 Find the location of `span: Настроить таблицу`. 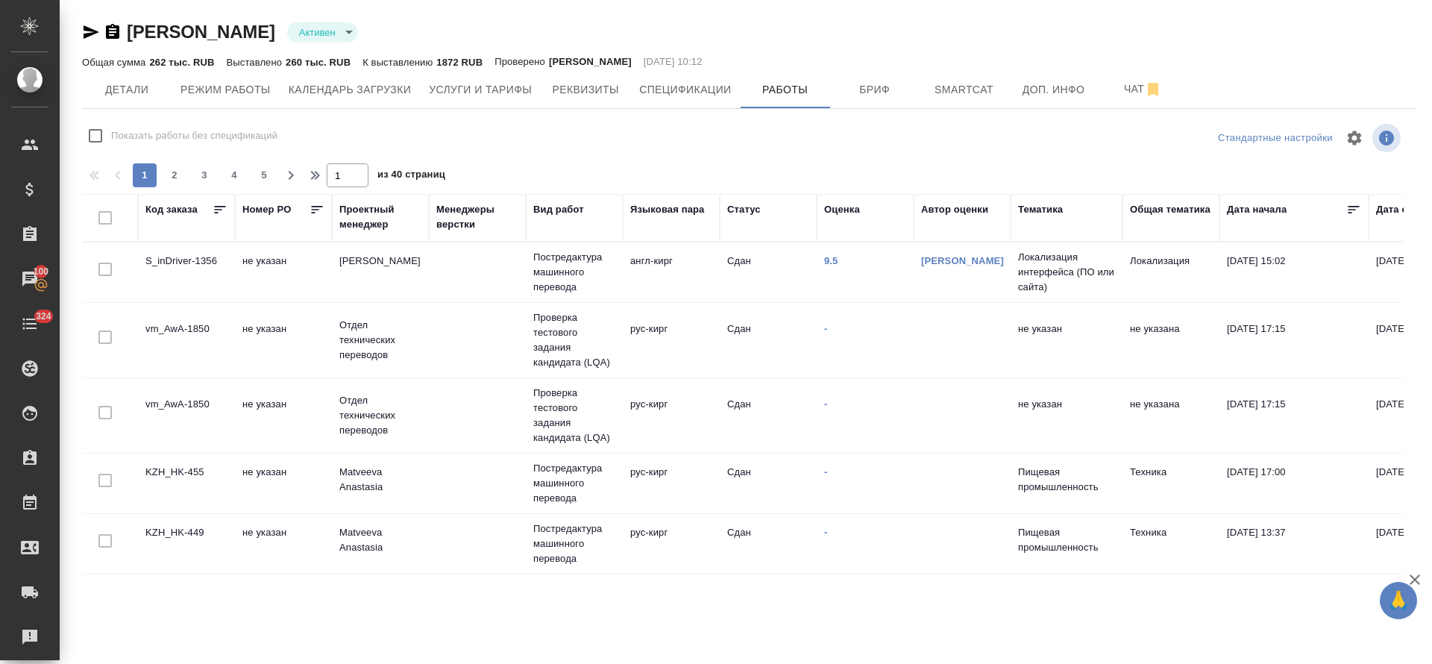

span: Настроить таблицу is located at coordinates (1354, 138).